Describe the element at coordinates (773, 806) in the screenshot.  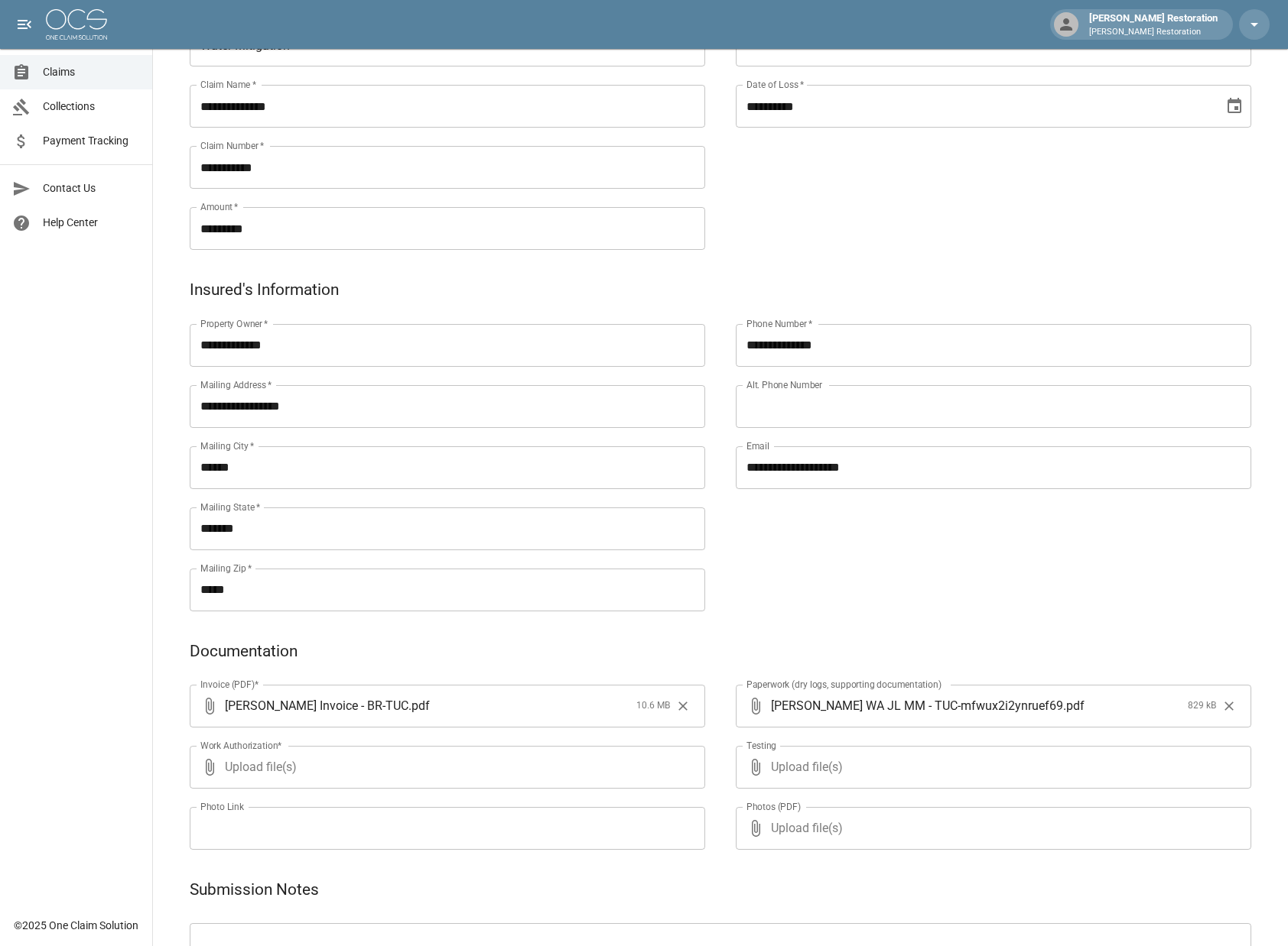
I see `label: Photos (PDF)` at that location.